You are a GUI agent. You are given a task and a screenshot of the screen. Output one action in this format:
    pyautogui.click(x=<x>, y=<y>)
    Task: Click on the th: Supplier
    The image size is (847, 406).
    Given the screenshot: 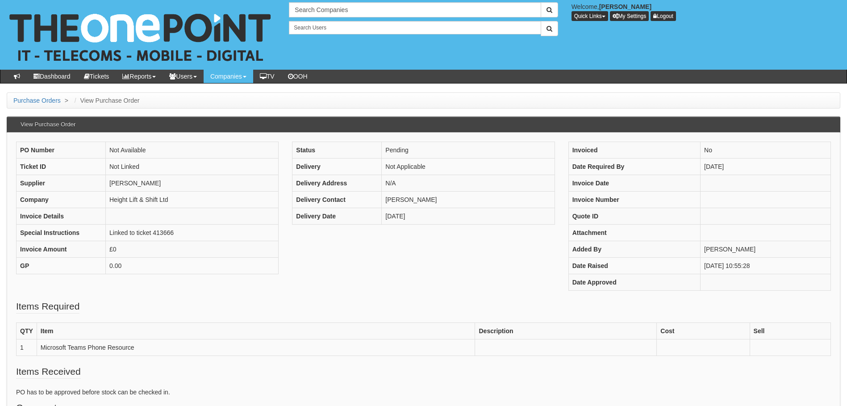 What is the action you would take?
    pyautogui.click(x=61, y=183)
    